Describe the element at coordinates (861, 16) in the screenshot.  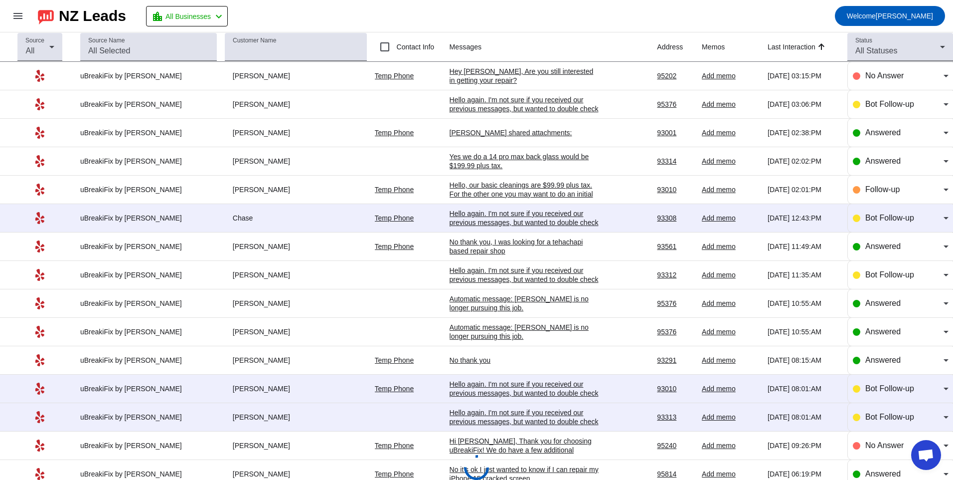
I see `span: Welcome` at that location.